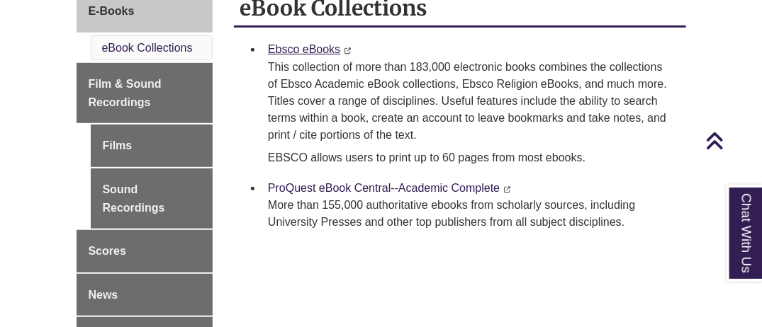 Image resolution: width=762 pixels, height=327 pixels. Describe the element at coordinates (383, 188) in the screenshot. I see `a: ProQuest eBook Central--Academic Complete` at that location.